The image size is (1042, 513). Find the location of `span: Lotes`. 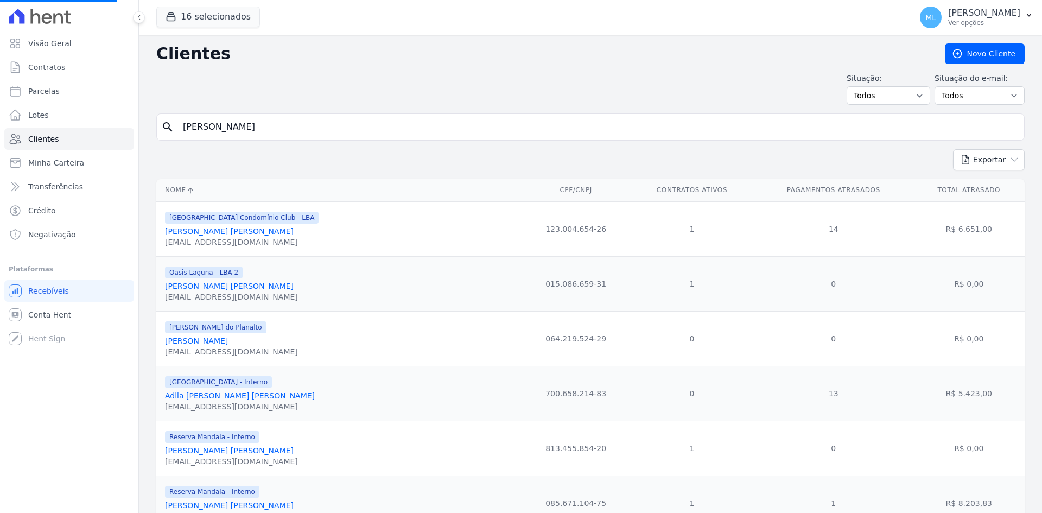

span: Lotes is located at coordinates (39, 115).